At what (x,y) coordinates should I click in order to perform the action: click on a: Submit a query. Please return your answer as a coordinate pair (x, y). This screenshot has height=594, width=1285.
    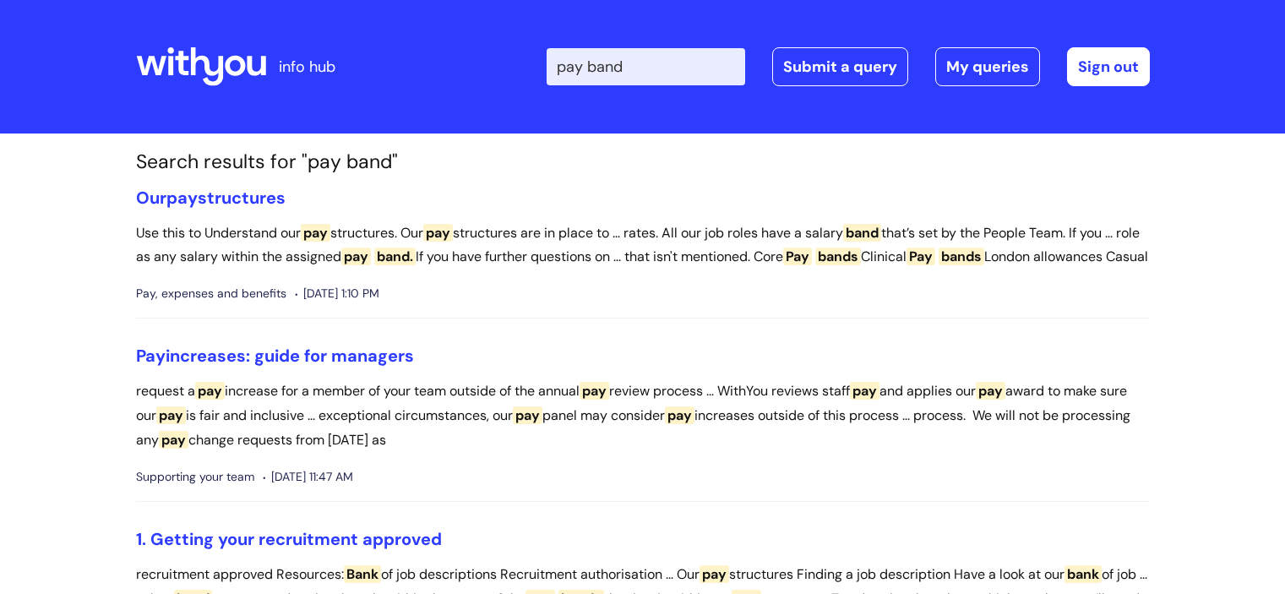
    Looking at the image, I should click on (840, 67).